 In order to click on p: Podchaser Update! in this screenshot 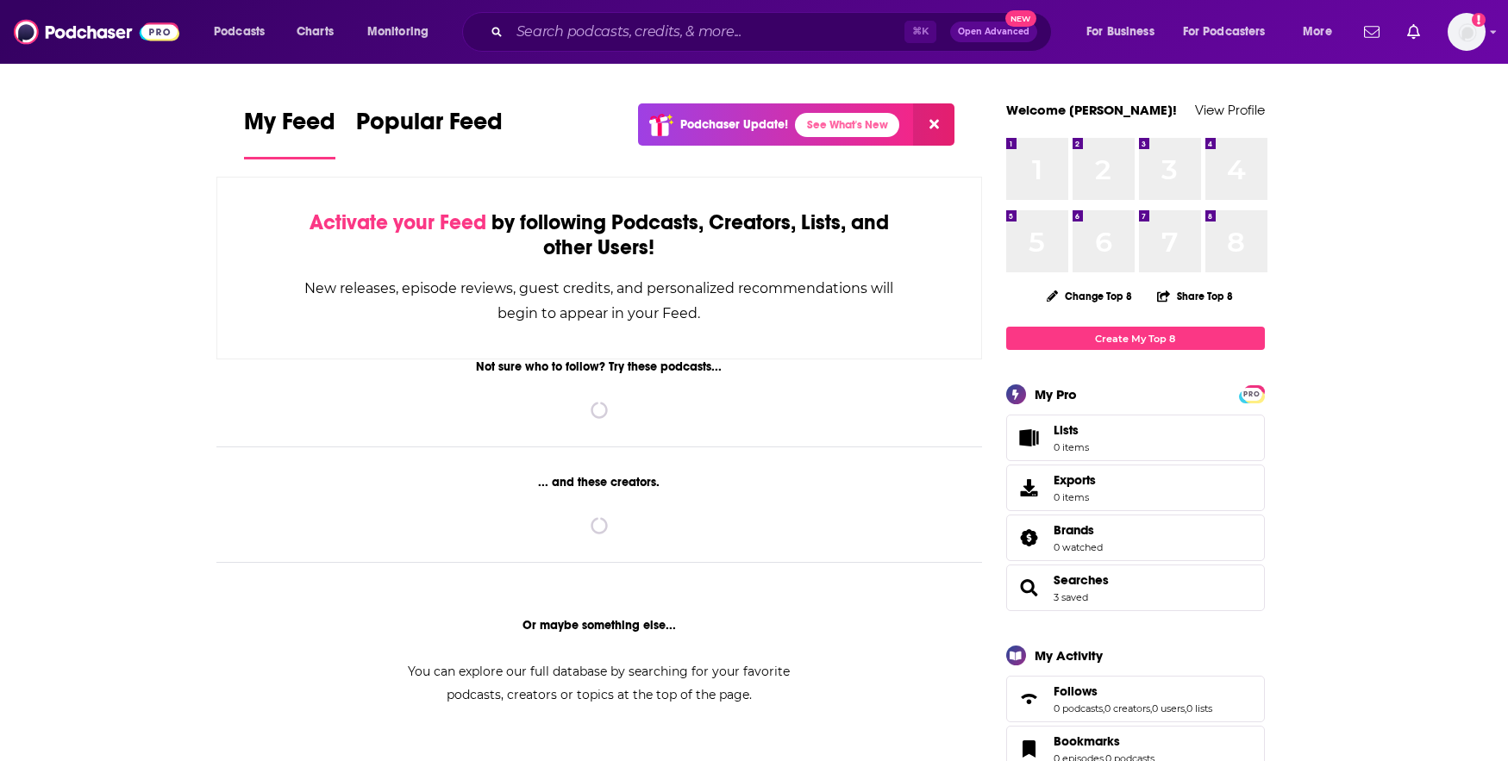, I will do `click(734, 124)`.